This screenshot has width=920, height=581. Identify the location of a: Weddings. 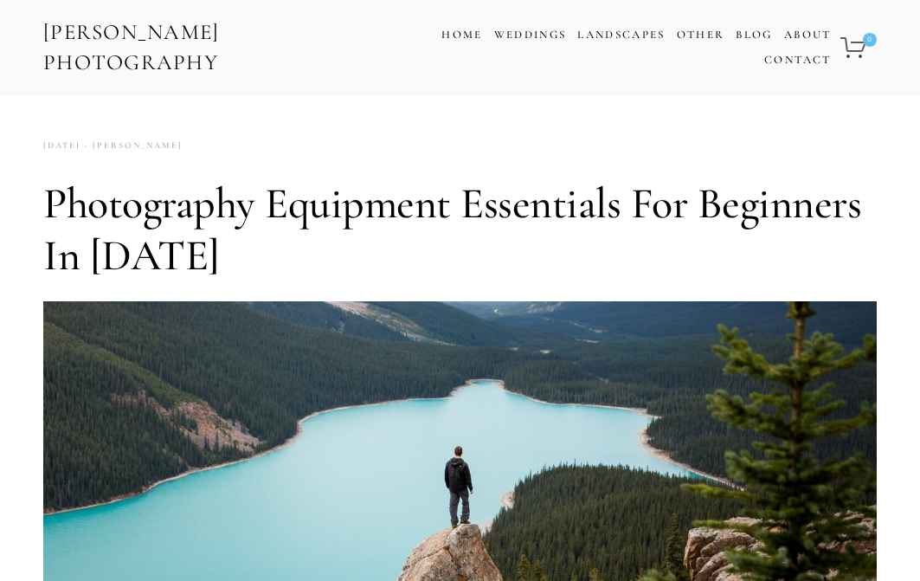
(530, 35).